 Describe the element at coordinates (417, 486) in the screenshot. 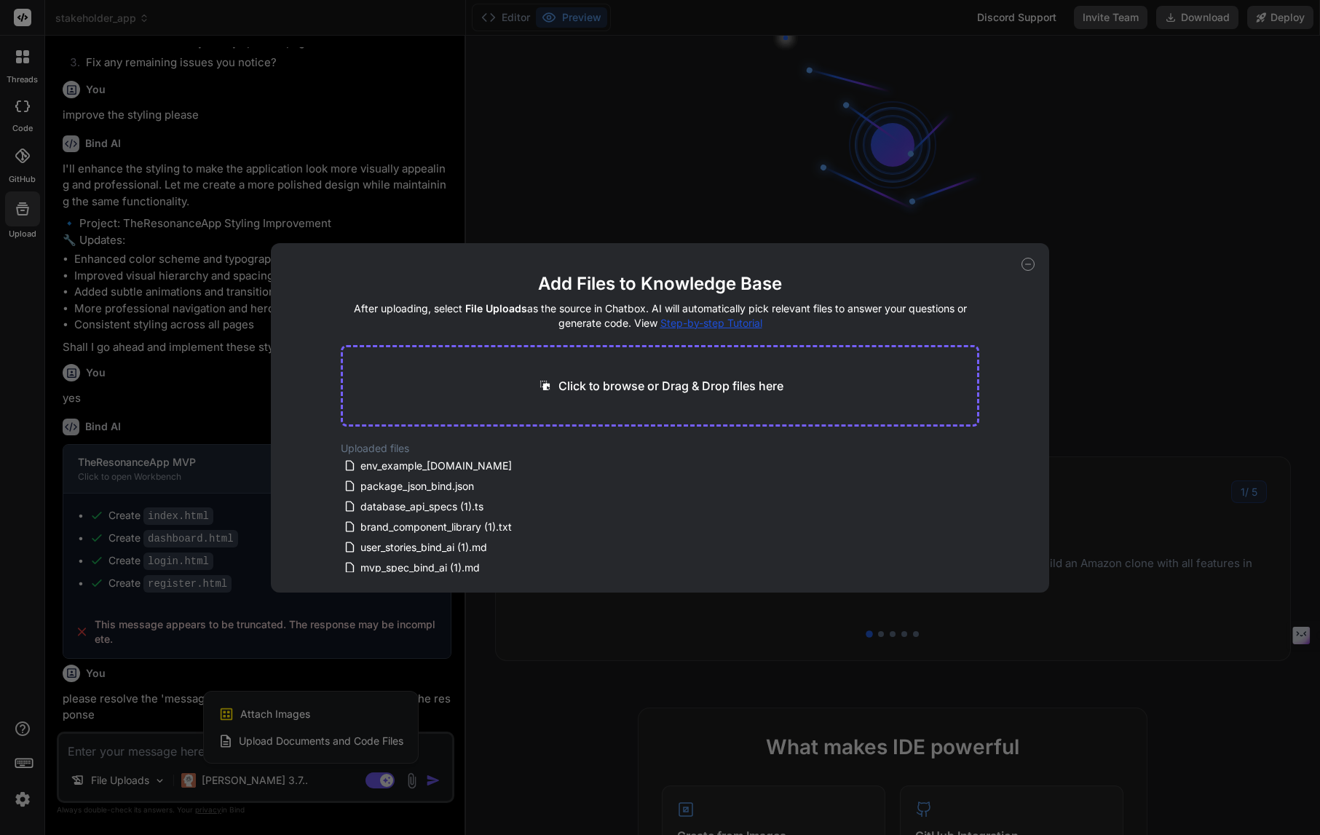

I see `span: package_json_bind.json` at that location.